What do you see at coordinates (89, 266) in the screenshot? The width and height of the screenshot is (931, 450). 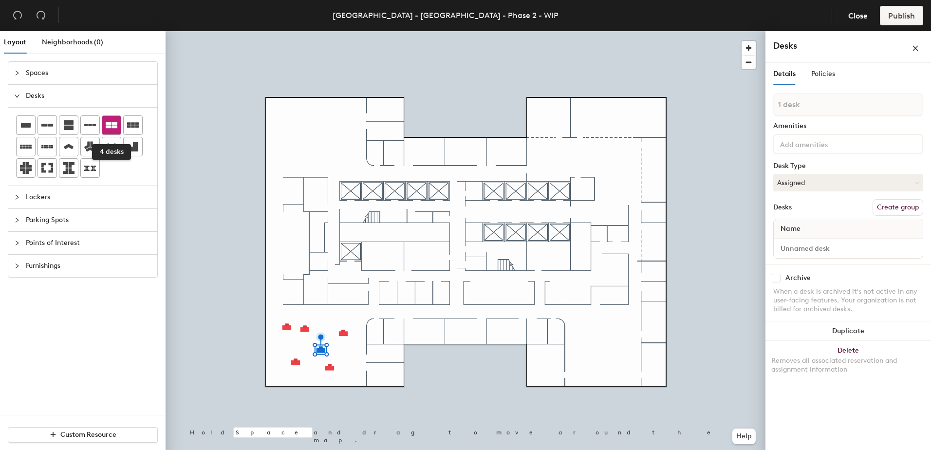 I see `span: Furnishings` at bounding box center [89, 266].